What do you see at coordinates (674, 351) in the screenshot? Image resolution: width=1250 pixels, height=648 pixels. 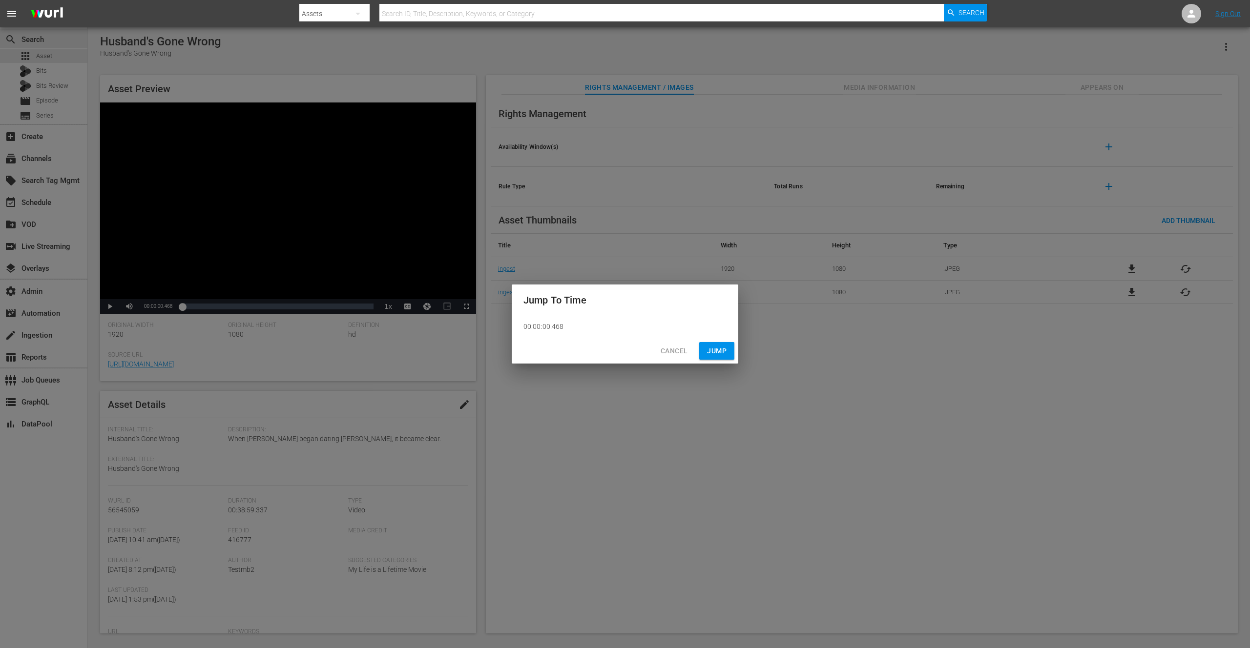 I see `span: Cancel` at bounding box center [674, 351].